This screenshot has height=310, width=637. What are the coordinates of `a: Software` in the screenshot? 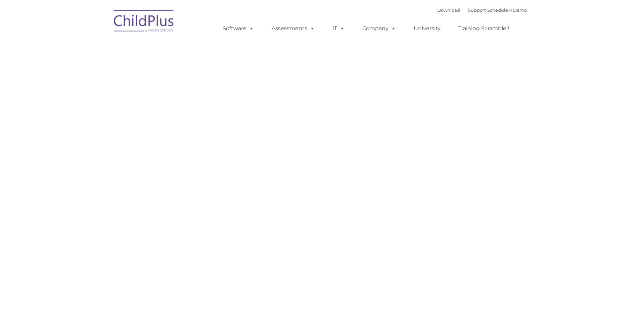 It's located at (238, 29).